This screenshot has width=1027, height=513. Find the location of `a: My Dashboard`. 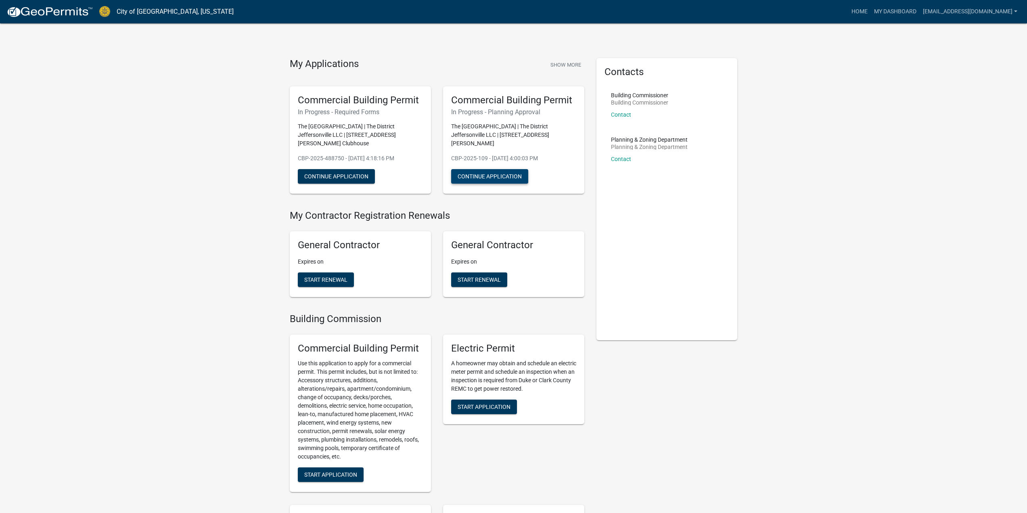

a: My Dashboard is located at coordinates (895, 12).